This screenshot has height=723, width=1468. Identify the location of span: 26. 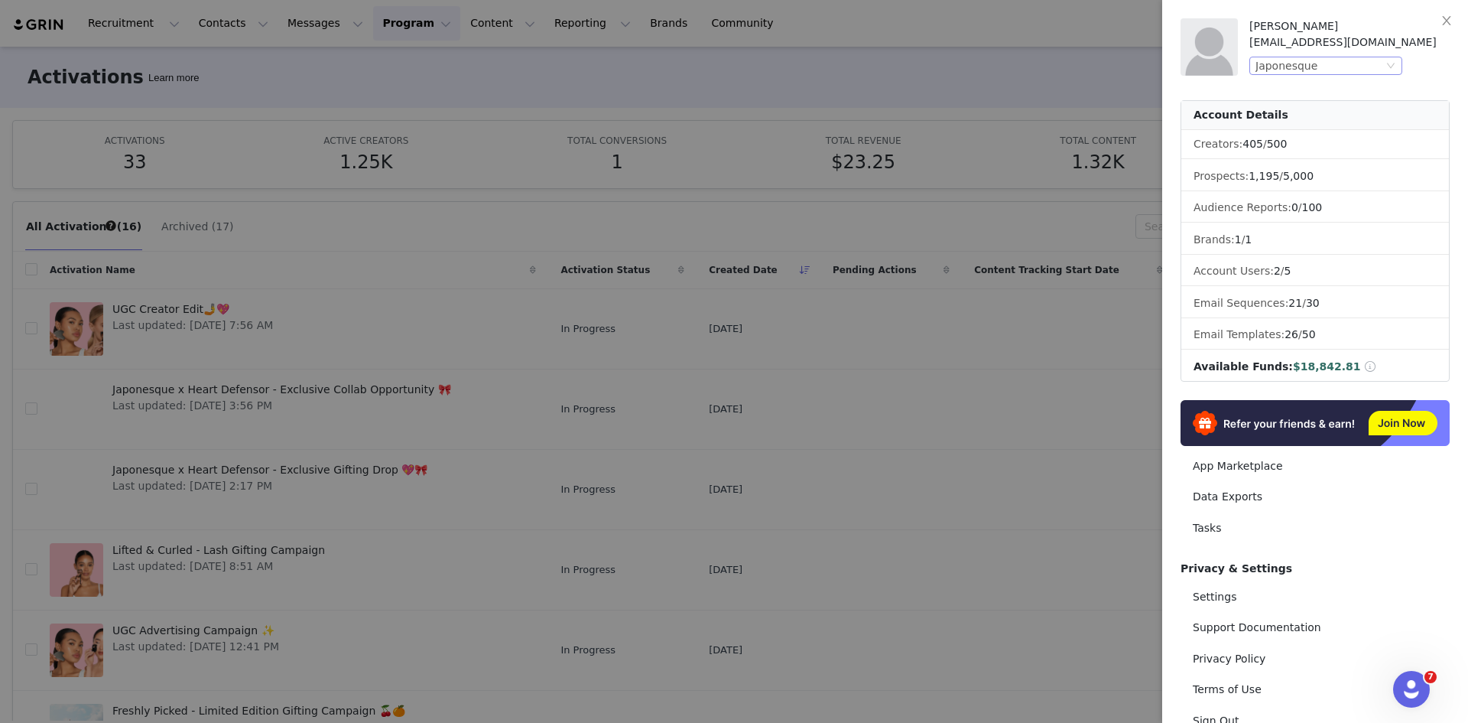
(1291, 334).